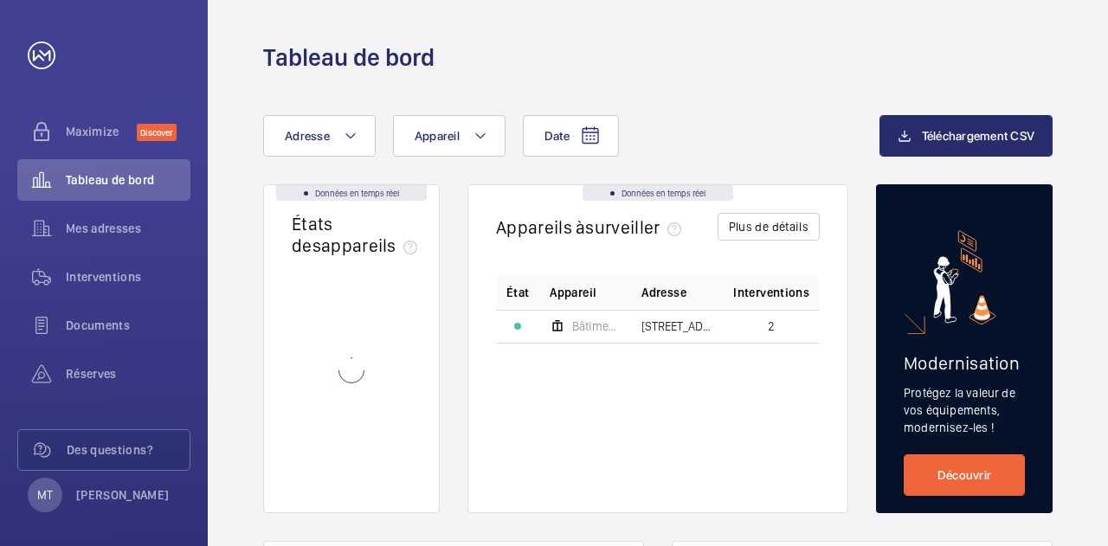 The image size is (1108, 546). I want to click on h2: États des, so click(358, 235).